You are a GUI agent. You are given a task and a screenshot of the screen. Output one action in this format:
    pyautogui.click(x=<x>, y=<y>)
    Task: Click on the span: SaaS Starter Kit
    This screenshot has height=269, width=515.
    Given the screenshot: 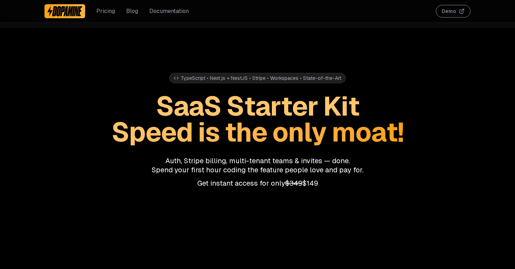 What is the action you would take?
    pyautogui.click(x=258, y=106)
    